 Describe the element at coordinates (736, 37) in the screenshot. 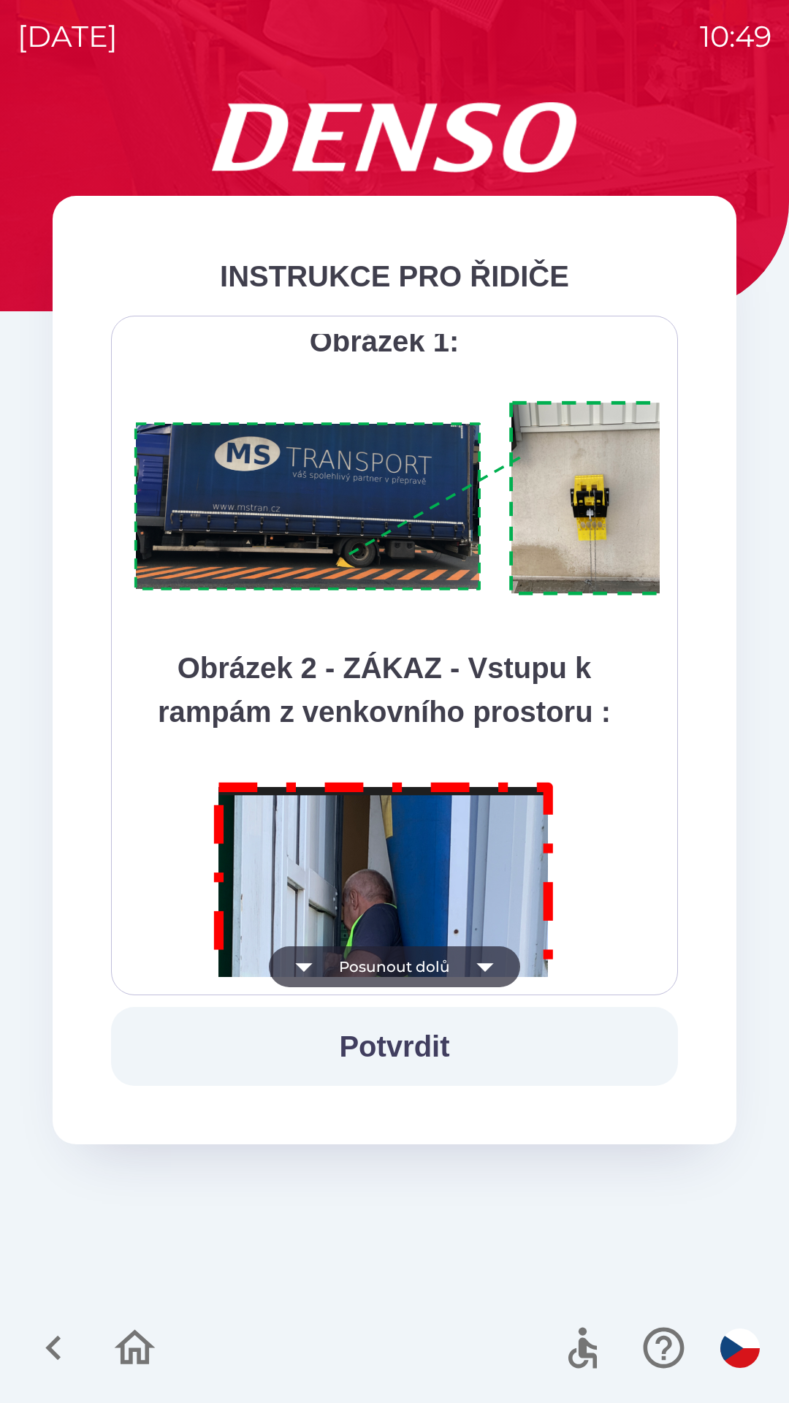

I see `p: 10:49` at that location.